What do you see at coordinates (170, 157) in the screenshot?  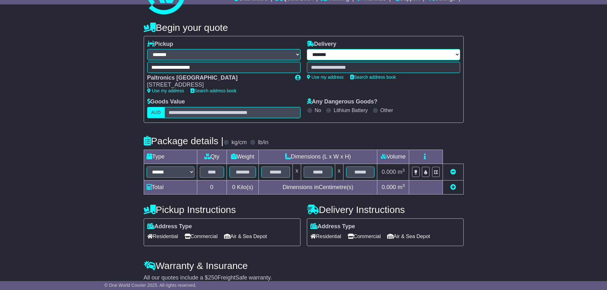 I see `td: Type` at bounding box center [170, 157].